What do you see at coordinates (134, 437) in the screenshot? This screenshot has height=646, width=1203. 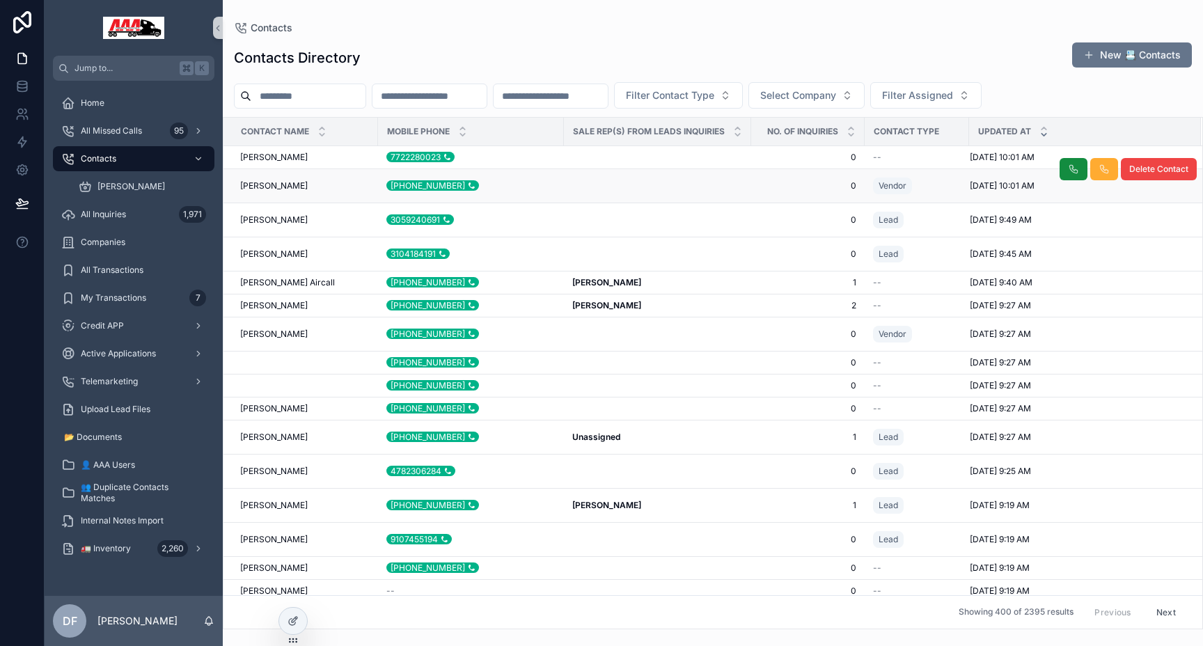 I see `a: 📂 Documents` at bounding box center [134, 437].